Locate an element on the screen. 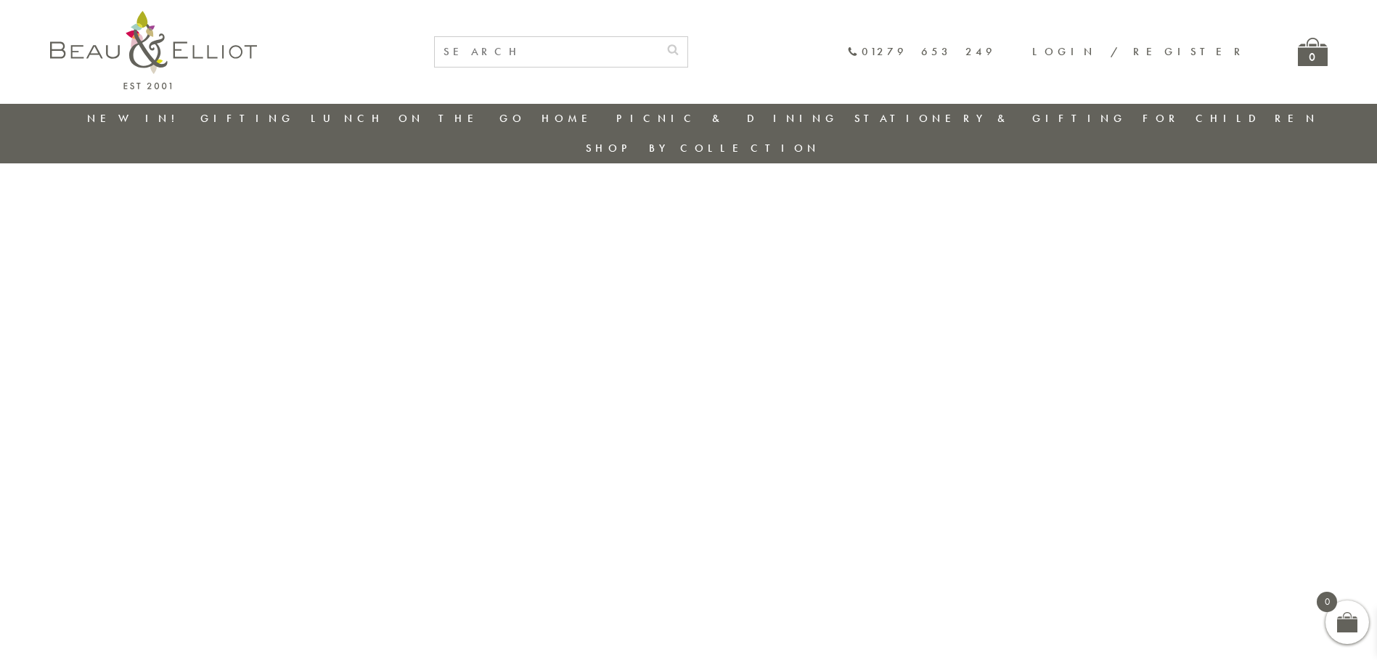 This screenshot has height=660, width=1377. a: Gifting is located at coordinates (247, 118).